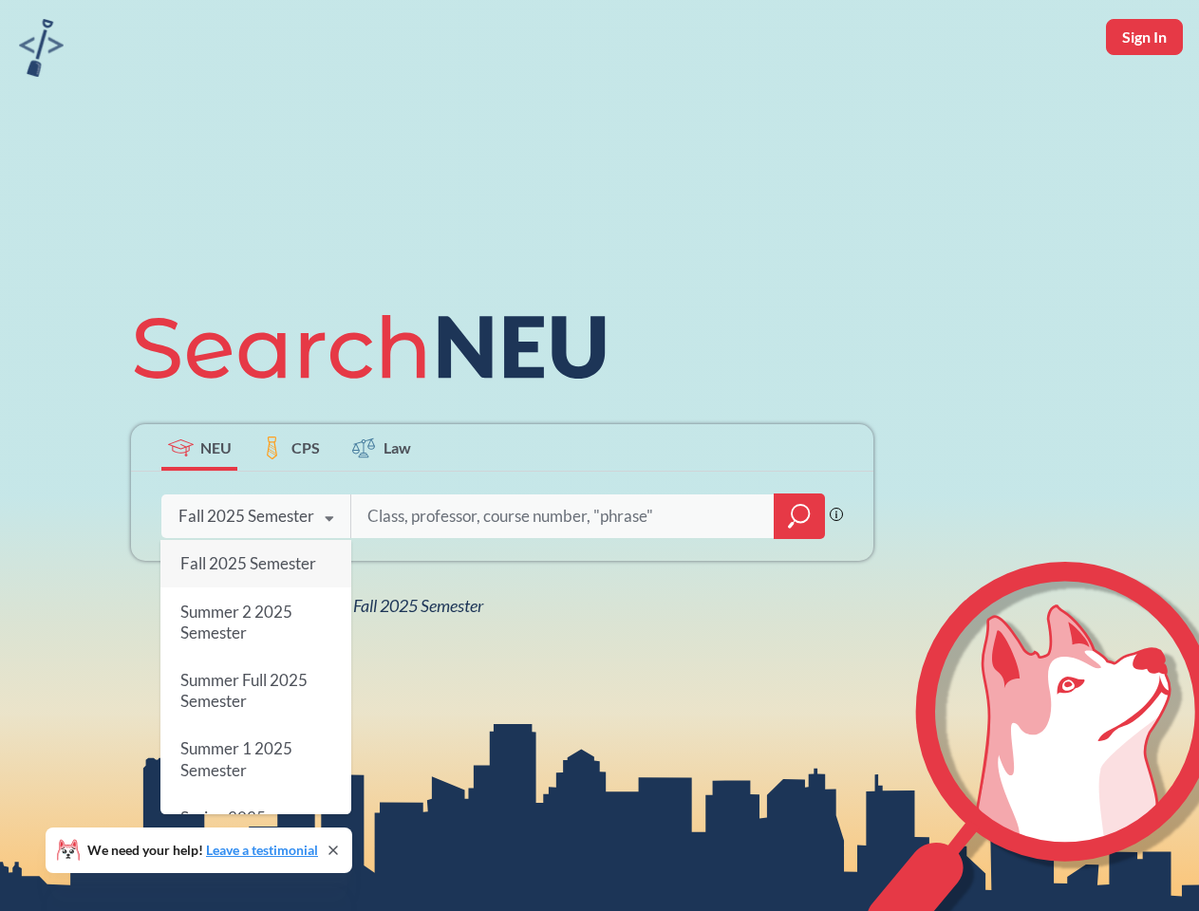 The height and width of the screenshot is (911, 1199). What do you see at coordinates (236, 759) in the screenshot?
I see `span: Summer 1 2025 Semester` at bounding box center [236, 759].